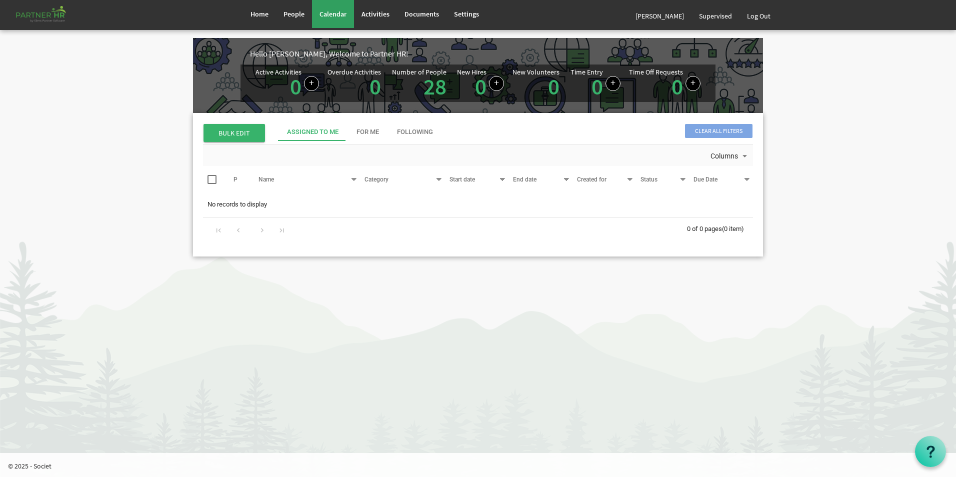  What do you see at coordinates (664, 83) in the screenshot?
I see `div: Number of active time off requests` at bounding box center [664, 83].